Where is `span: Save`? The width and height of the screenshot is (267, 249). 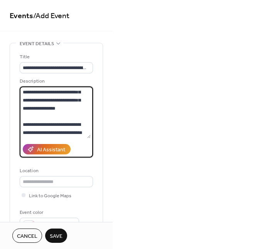 span: Save is located at coordinates (56, 236).